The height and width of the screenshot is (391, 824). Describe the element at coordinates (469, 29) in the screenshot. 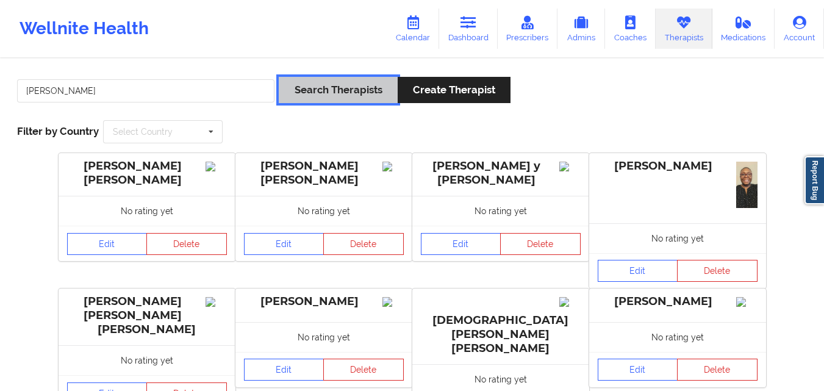

I see `a: Dashboard` at that location.